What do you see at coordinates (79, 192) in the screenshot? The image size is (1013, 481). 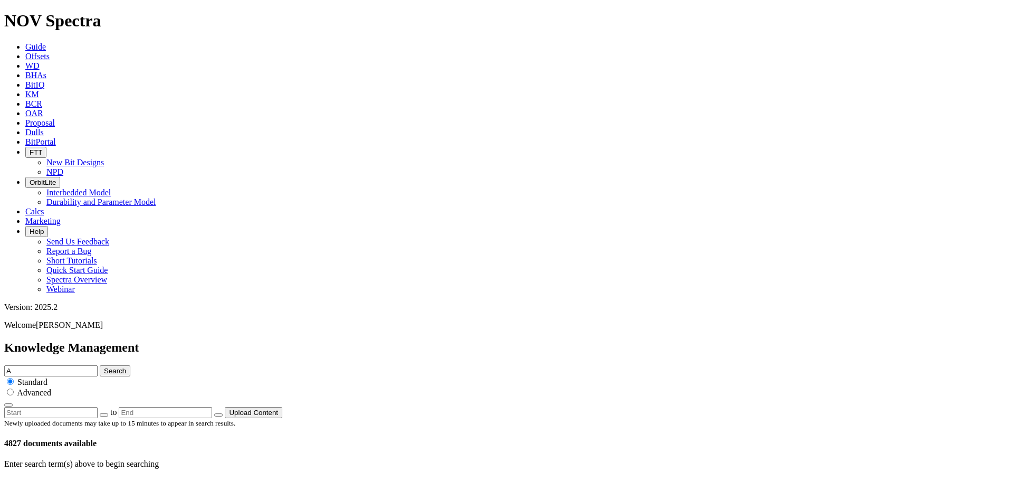 I see `a: Interbedded Model` at bounding box center [79, 192].